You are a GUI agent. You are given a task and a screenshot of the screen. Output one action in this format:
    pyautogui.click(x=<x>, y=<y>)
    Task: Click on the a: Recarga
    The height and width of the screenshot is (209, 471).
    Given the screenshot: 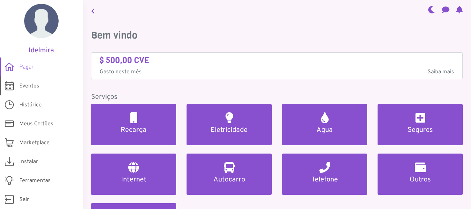 What is the action you would take?
    pyautogui.click(x=133, y=125)
    